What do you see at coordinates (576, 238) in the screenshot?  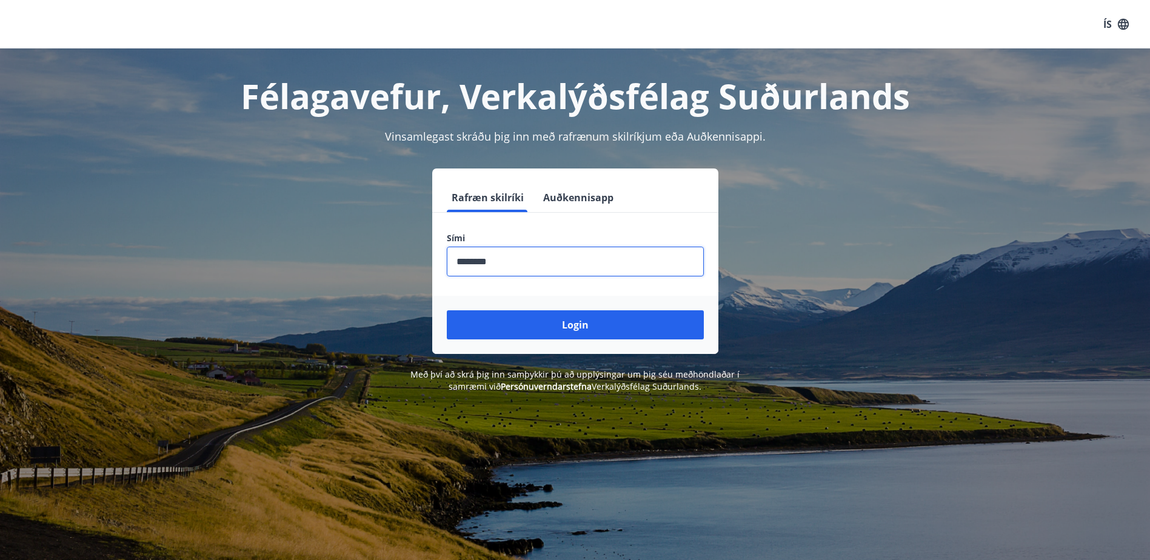 I see `label: Sími` at bounding box center [576, 238].